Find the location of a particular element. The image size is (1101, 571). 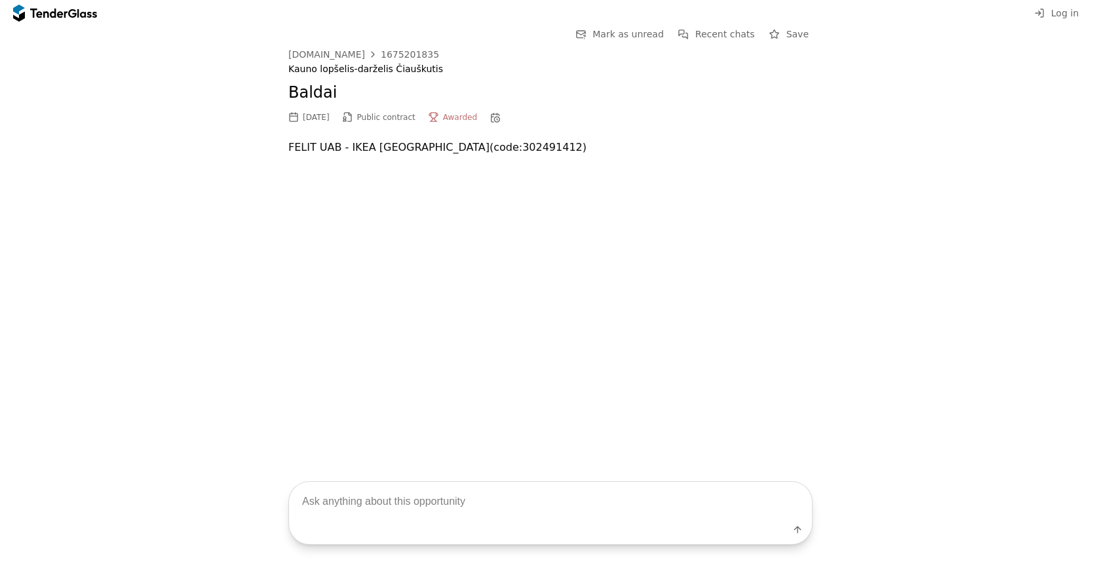

span: Public contract is located at coordinates (386, 117).